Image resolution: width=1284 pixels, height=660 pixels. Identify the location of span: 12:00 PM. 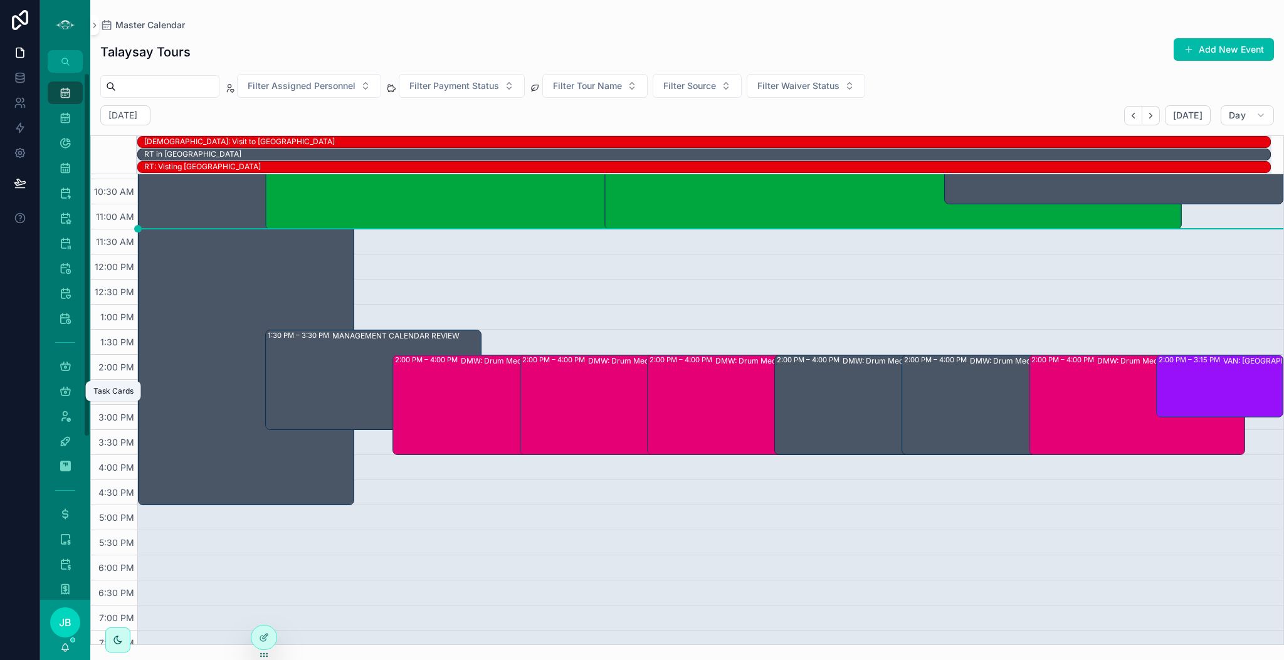
(114, 266).